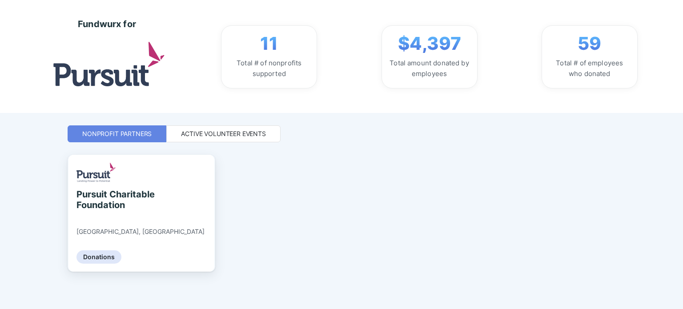 This screenshot has width=683, height=309. I want to click on div: Donations, so click(99, 257).